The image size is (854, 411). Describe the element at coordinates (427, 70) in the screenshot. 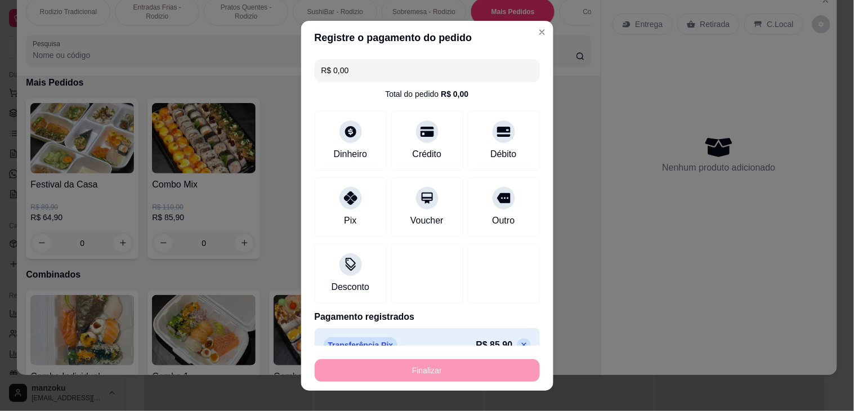

I see `input: Ex.: hambúrguer de cordeiro` at that location.